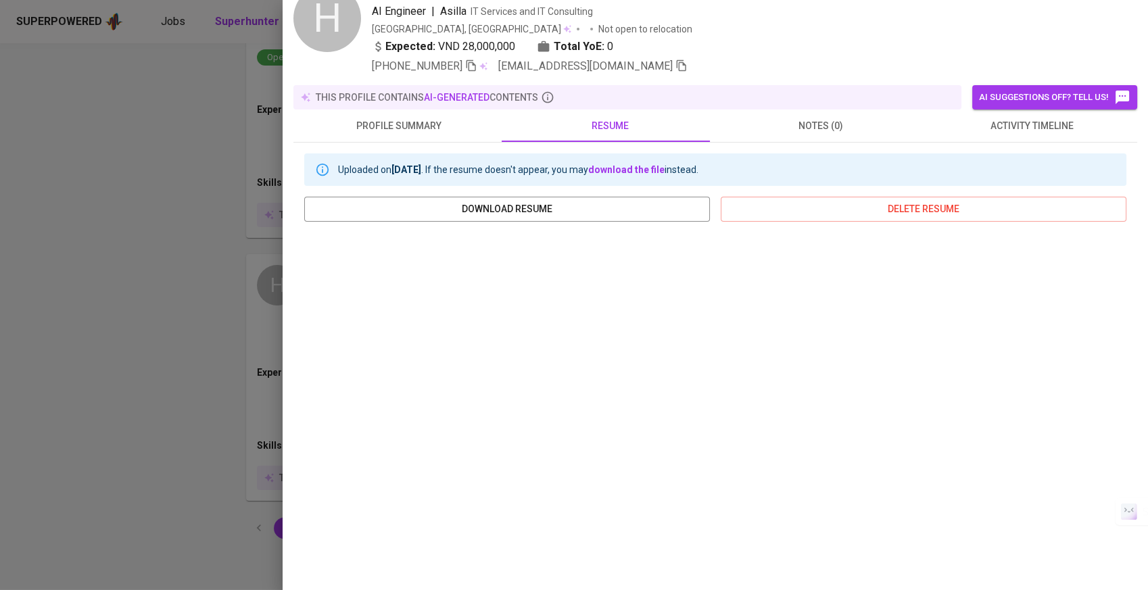 This screenshot has height=590, width=1148. Describe the element at coordinates (578, 47) in the screenshot. I see `b: Total YoE:` at that location.